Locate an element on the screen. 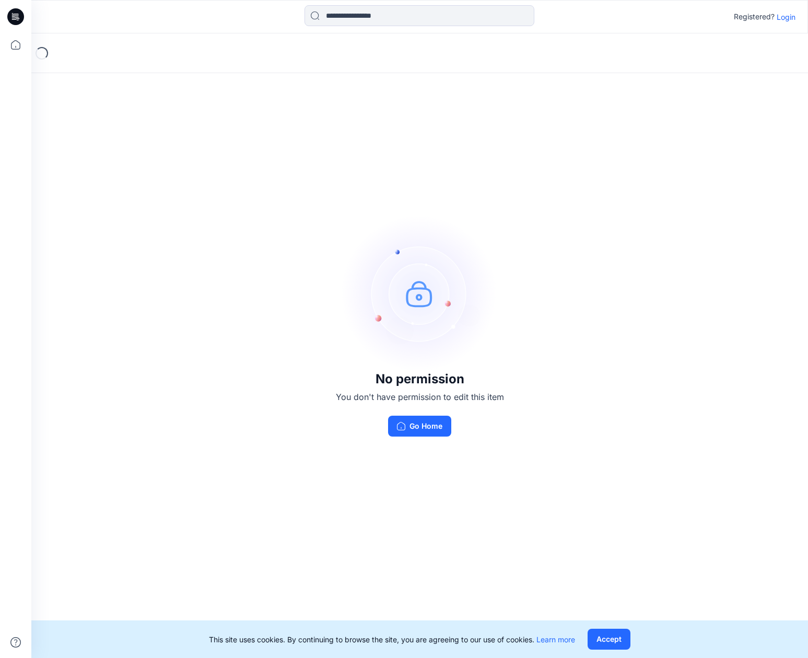 The width and height of the screenshot is (808, 658). p: Registered? is located at coordinates (754, 17).